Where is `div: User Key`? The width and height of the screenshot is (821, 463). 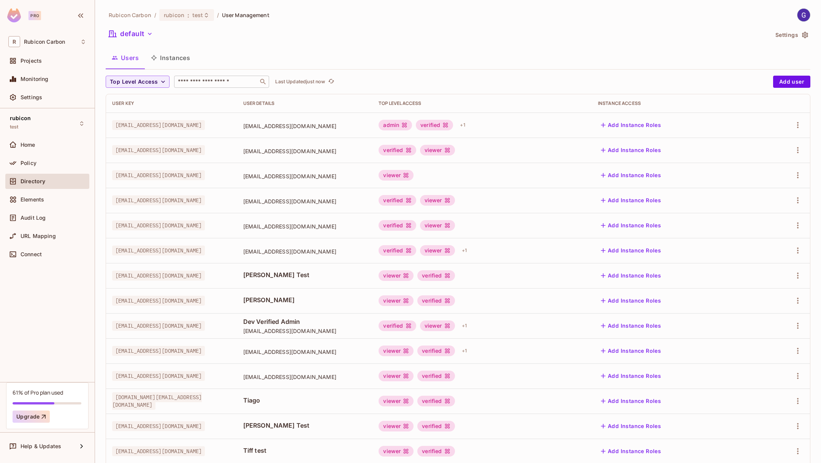
div: User Key is located at coordinates (171, 103).